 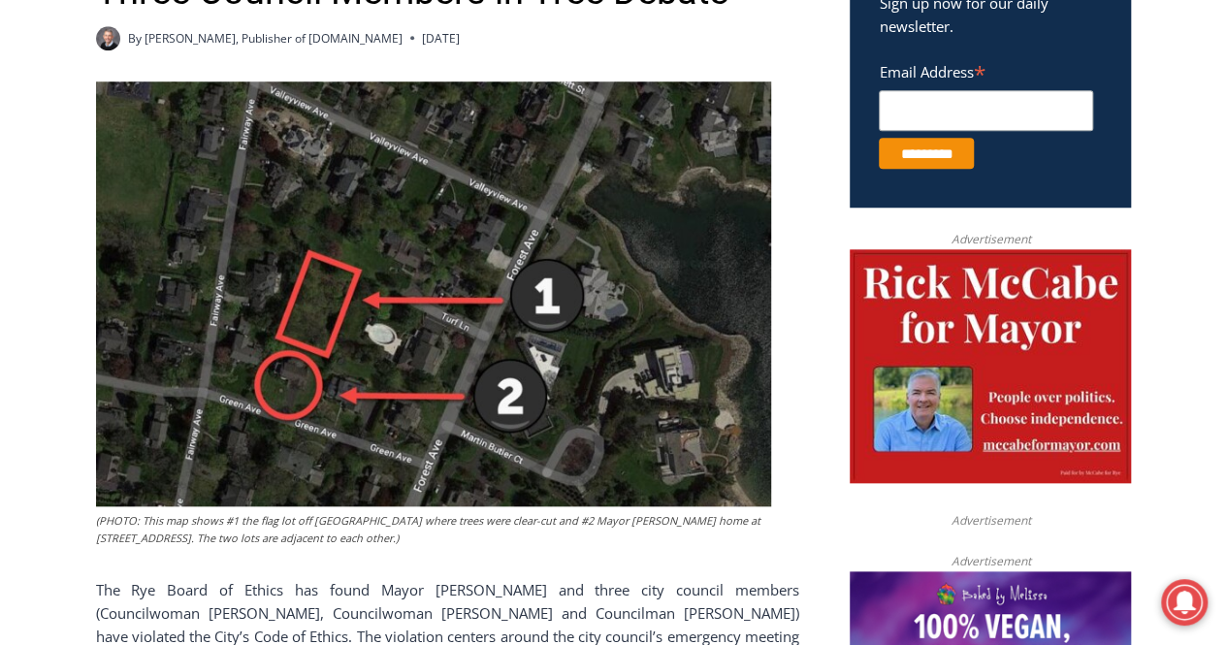 I want to click on a: Author image, so click(x=108, y=38).